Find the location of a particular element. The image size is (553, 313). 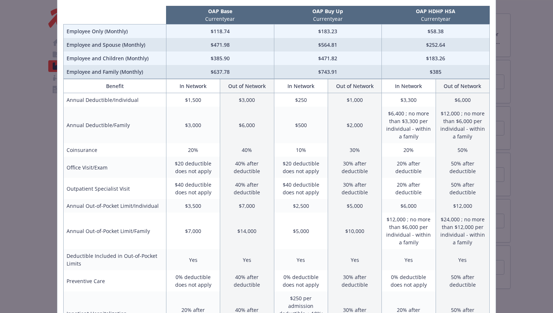

th: Benefit is located at coordinates (115, 86).